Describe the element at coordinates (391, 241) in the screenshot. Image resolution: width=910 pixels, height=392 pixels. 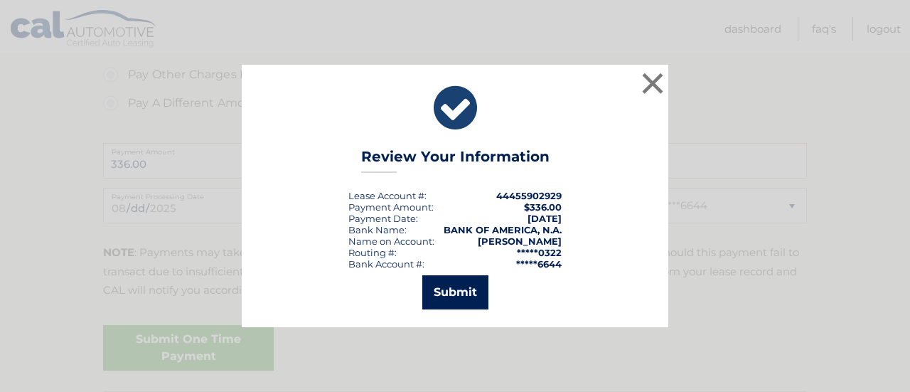
I see `div: Name on Account:` at that location.